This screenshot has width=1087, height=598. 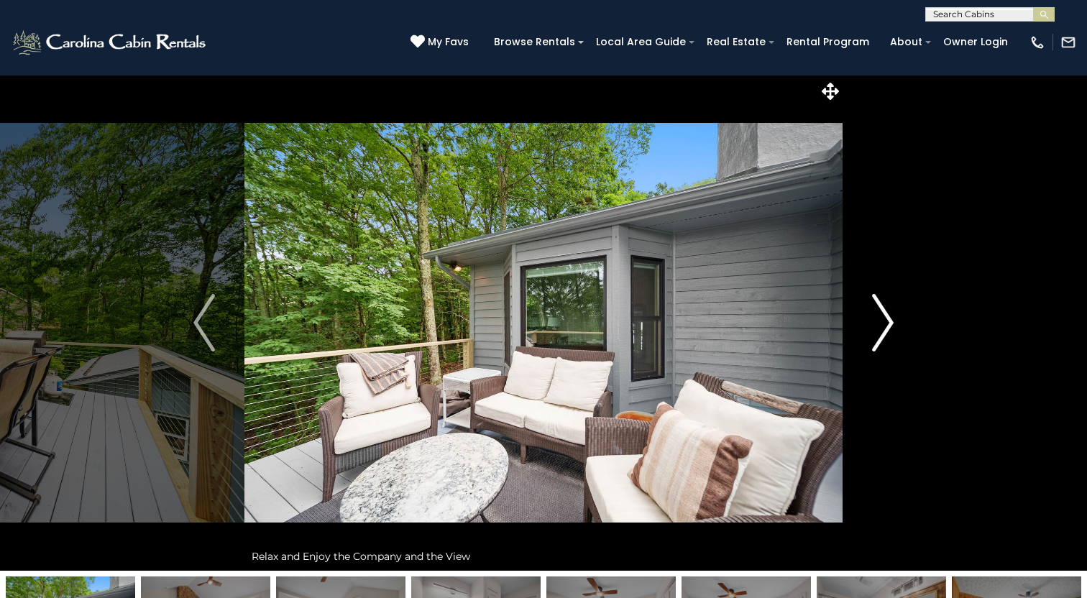 I want to click on img: phone-regular-white.png, so click(x=1037, y=42).